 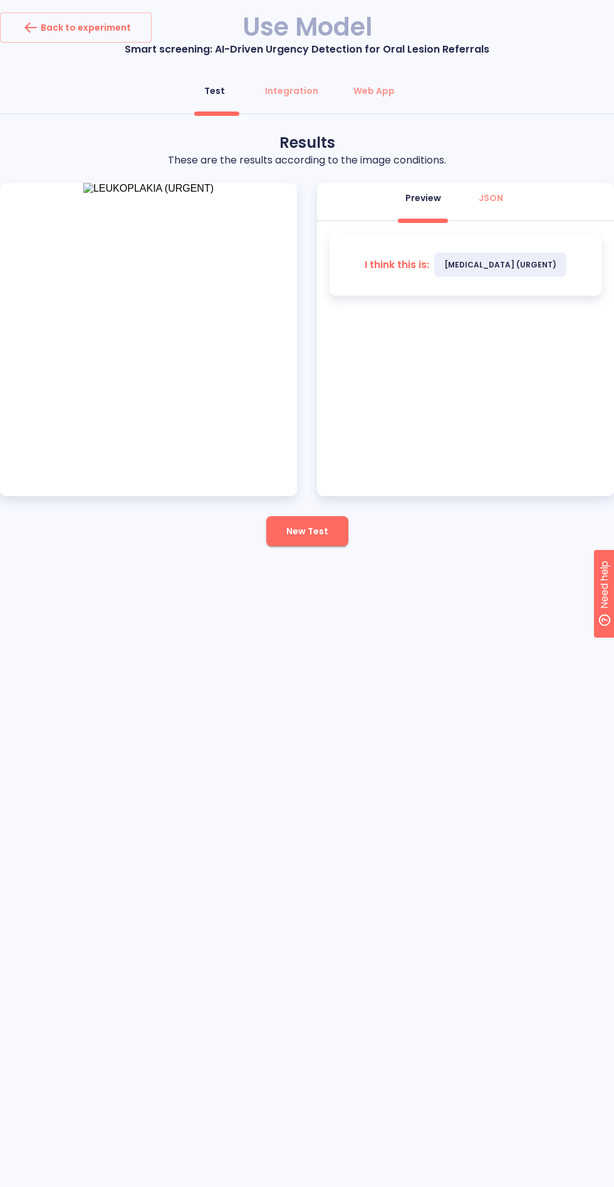 What do you see at coordinates (291, 91) in the screenshot?
I see `div: Integration` at bounding box center [291, 91].